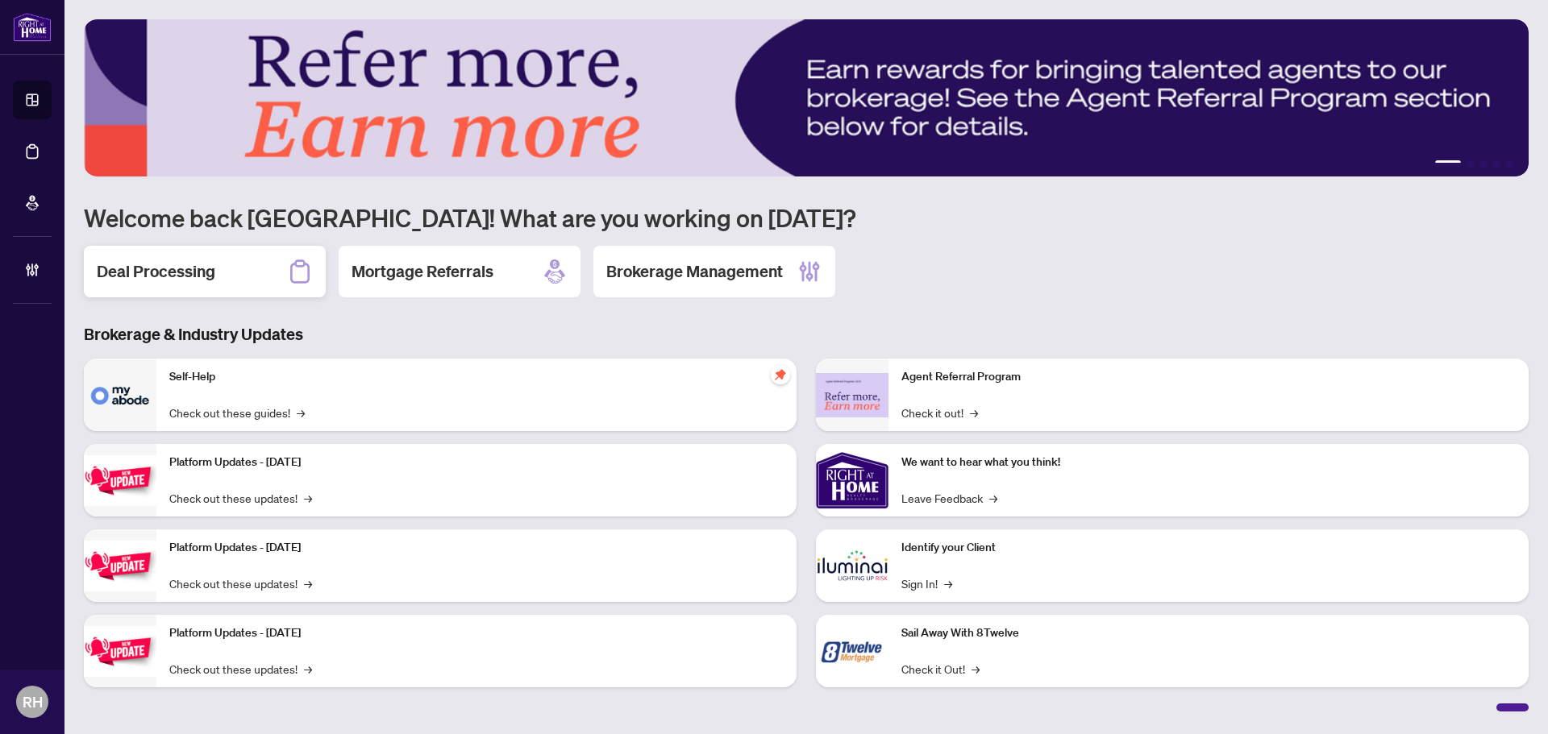 Image resolution: width=1548 pixels, height=734 pixels. What do you see at coordinates (422, 272) in the screenshot?
I see `h2: Mortgage Referrals` at bounding box center [422, 272].